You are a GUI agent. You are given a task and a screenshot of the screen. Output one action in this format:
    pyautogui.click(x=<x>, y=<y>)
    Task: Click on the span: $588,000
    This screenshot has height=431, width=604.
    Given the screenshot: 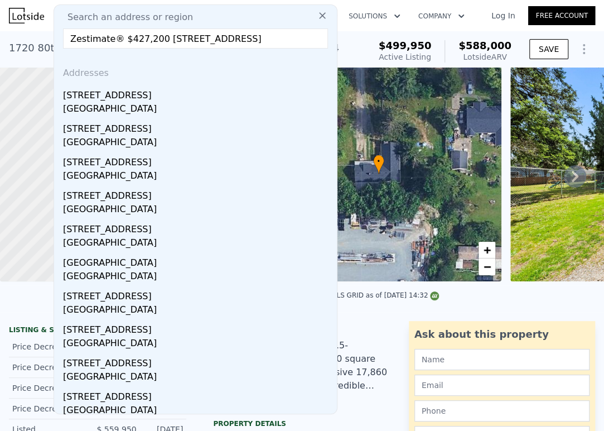 What is the action you would take?
    pyautogui.click(x=485, y=45)
    